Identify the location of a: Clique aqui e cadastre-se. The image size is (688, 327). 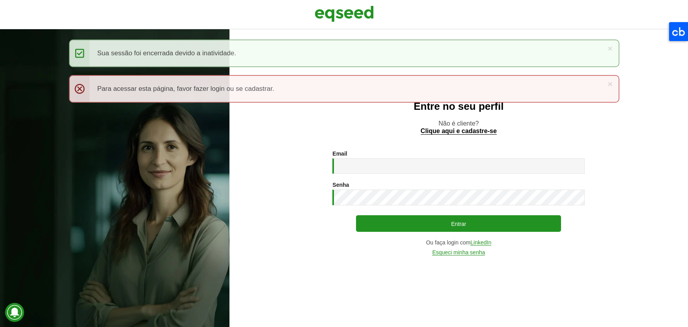
(459, 131).